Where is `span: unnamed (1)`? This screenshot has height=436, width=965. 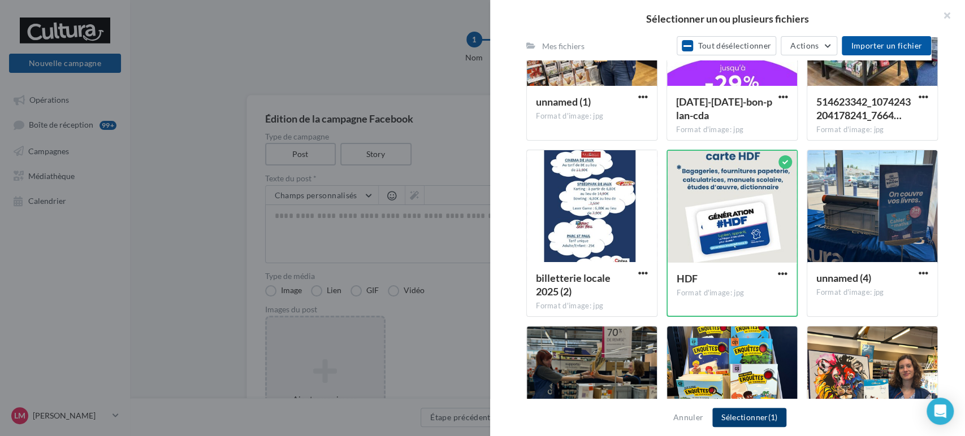 span: unnamed (1) is located at coordinates (563, 102).